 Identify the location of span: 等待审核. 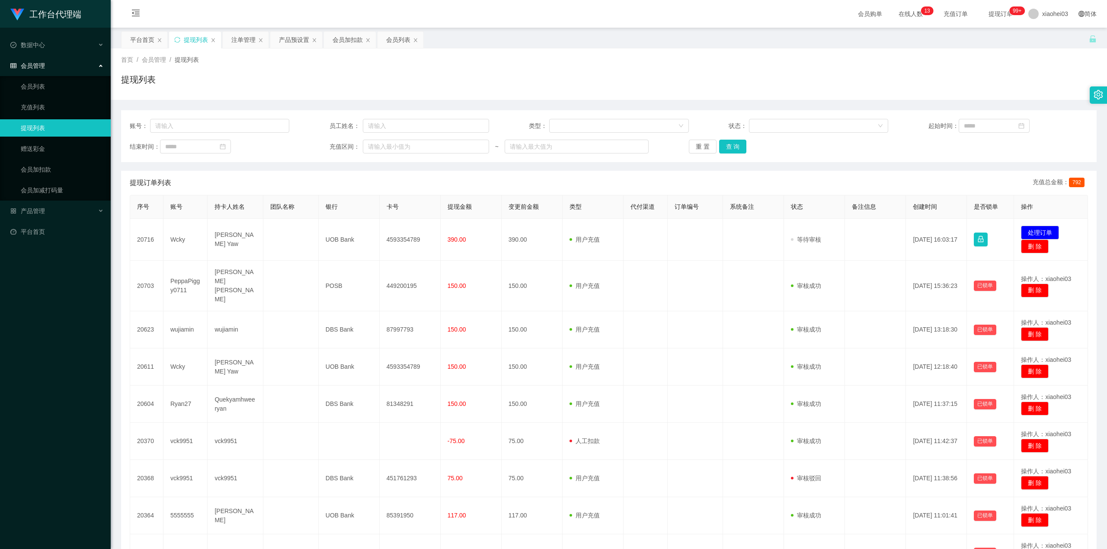
(806, 239).